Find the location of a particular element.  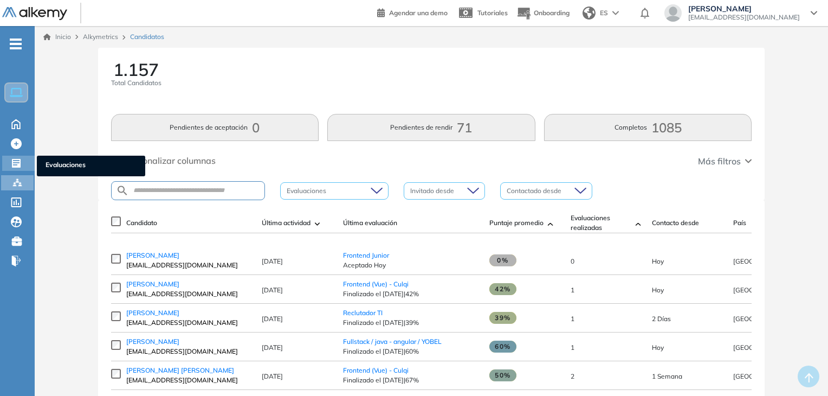

span: 0 is located at coordinates (572, 261).